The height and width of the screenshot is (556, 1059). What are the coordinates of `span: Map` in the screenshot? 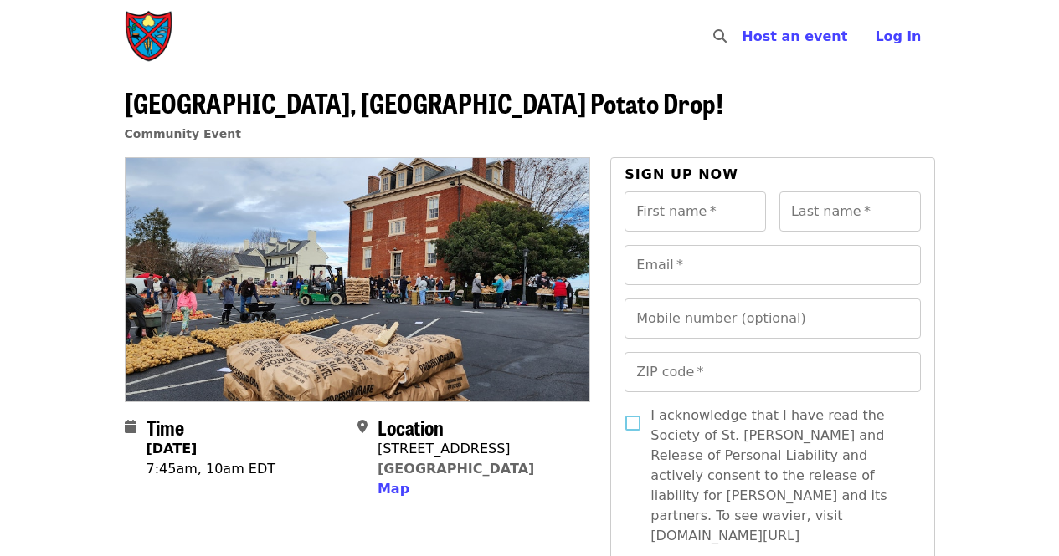 It's located at (393, 489).